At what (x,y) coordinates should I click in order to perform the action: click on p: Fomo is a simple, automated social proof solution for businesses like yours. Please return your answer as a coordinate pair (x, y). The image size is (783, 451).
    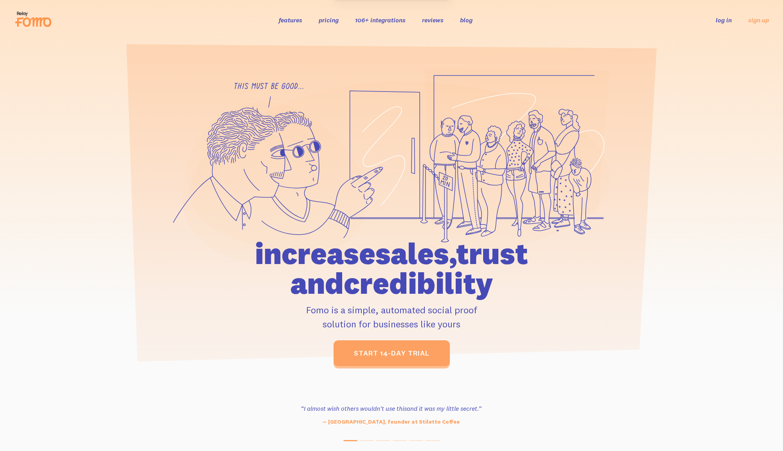
    Looking at the image, I should click on (391, 317).